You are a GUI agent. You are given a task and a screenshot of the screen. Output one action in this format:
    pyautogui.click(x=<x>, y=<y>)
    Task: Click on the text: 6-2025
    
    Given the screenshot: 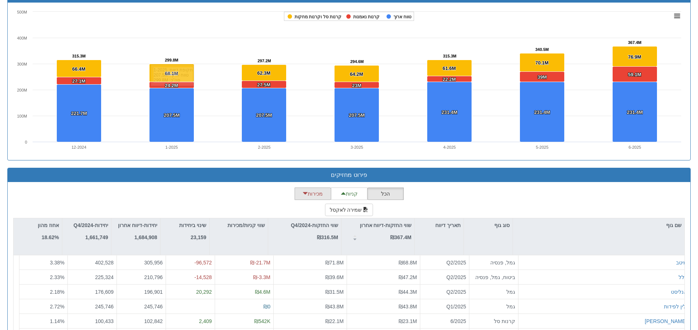 What is the action you would take?
    pyautogui.click(x=635, y=147)
    